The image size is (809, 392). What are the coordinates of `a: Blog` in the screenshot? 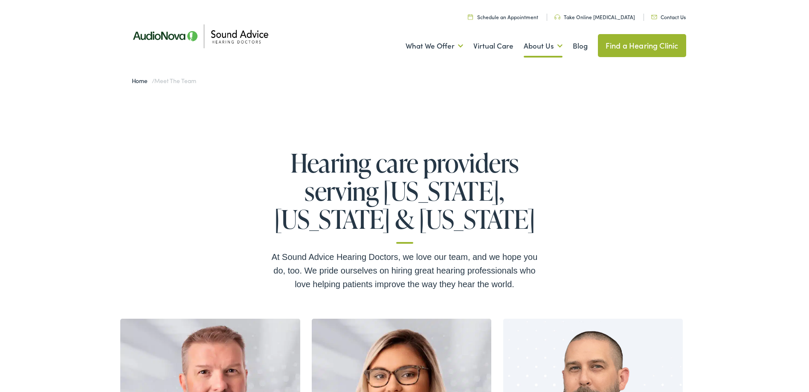 It's located at (580, 46).